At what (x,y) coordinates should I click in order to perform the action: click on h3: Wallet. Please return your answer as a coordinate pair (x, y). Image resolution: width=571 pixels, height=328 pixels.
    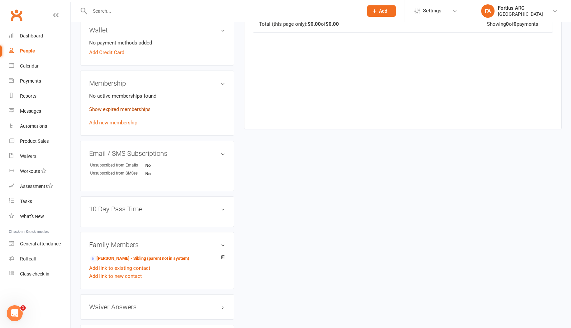
    Looking at the image, I should click on (157, 30).